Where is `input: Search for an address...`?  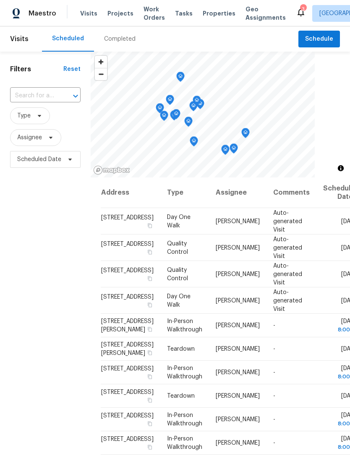
input: Search for an address... is located at coordinates (34, 96).